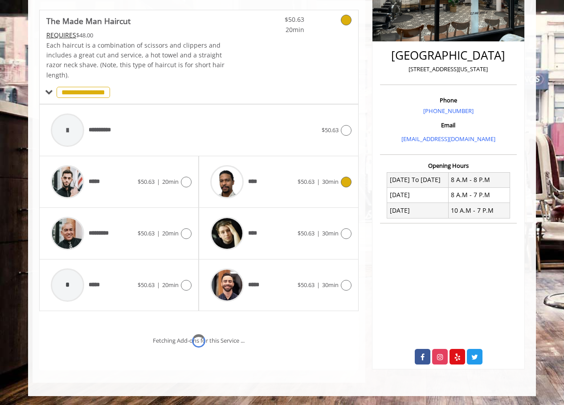 The image size is (564, 405). I want to click on td: 10 A.M - 7 P.M, so click(479, 211).